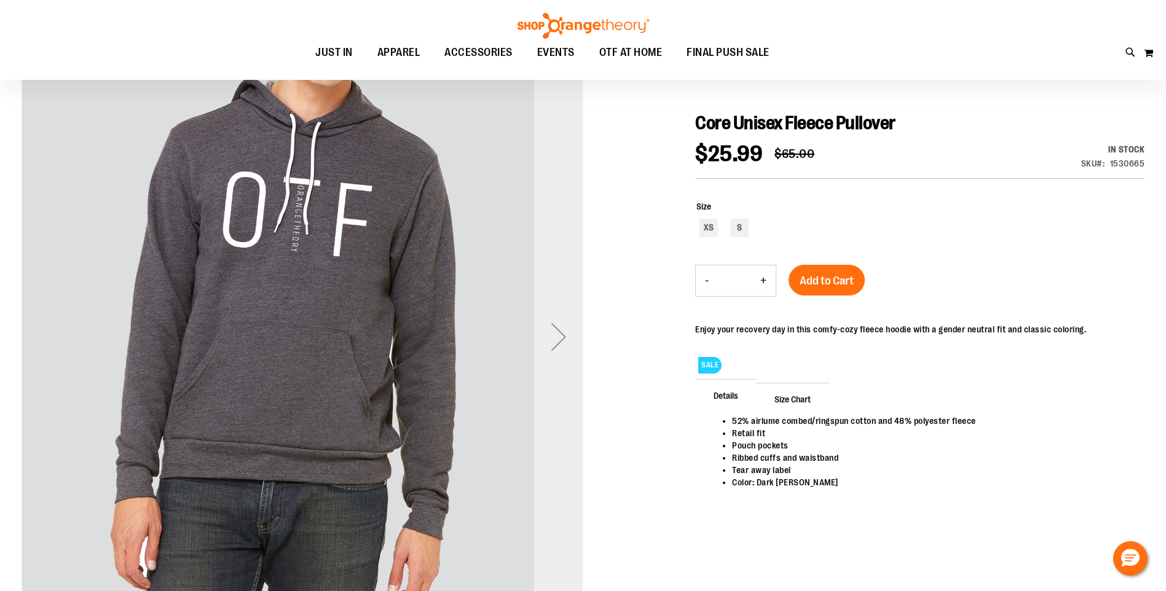  Describe the element at coordinates (728, 52) in the screenshot. I see `a: FINAL PUSH SALE` at that location.